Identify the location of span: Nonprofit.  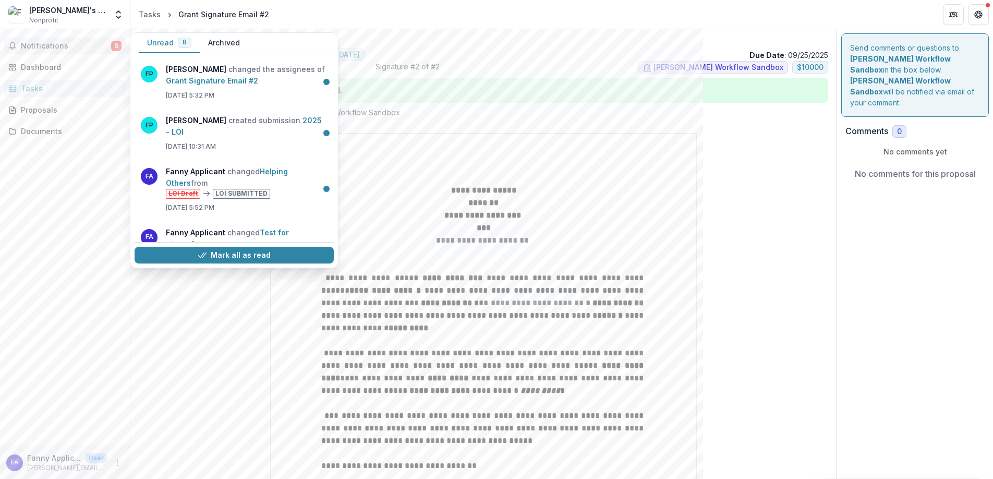
(44, 20).